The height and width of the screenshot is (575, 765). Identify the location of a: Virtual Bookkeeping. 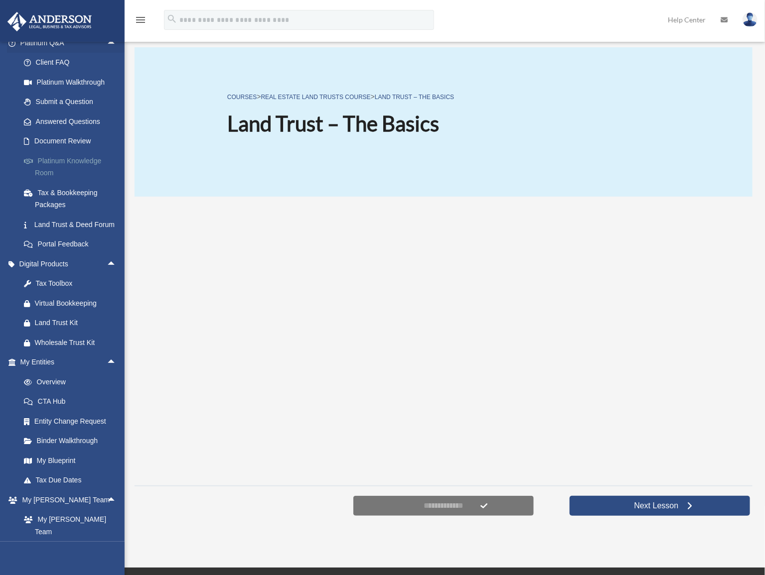
(73, 303).